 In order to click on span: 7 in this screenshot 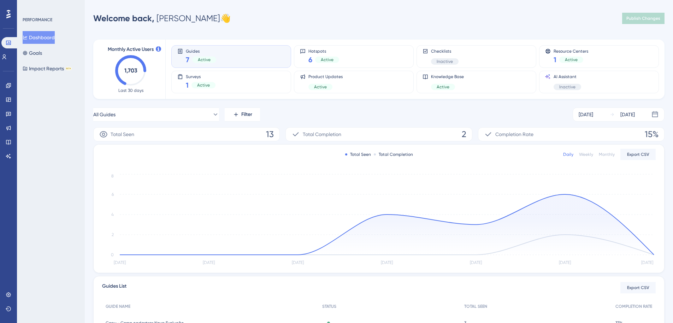, I will do `click(187, 60)`.